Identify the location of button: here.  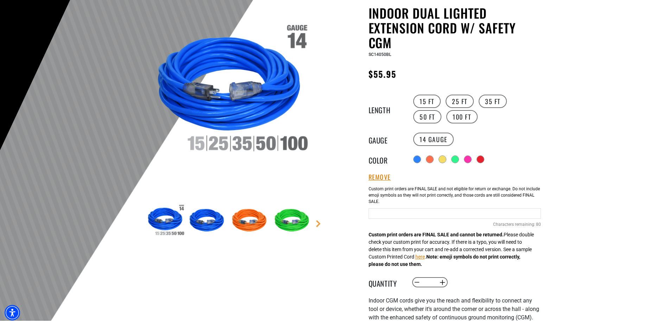
(420, 257).